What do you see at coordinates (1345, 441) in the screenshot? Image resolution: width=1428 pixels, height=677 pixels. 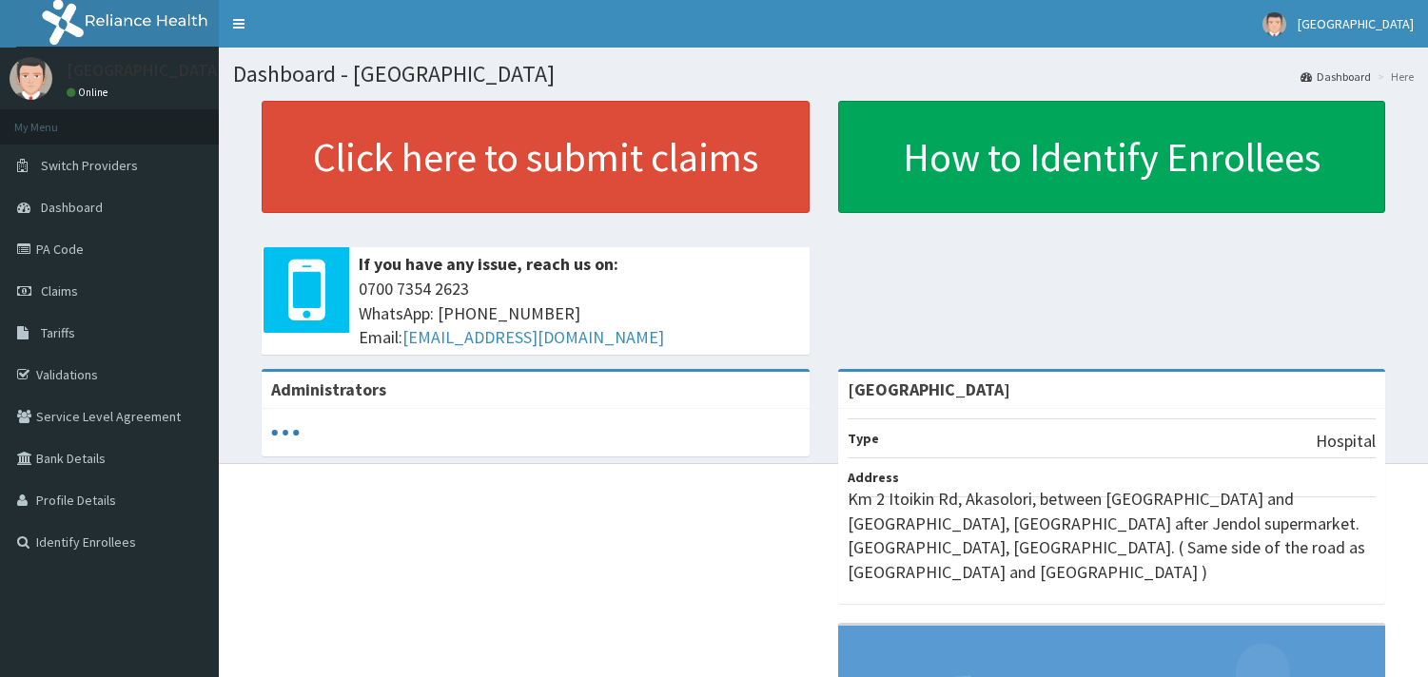 I see `p: Hospital` at bounding box center [1345, 441].